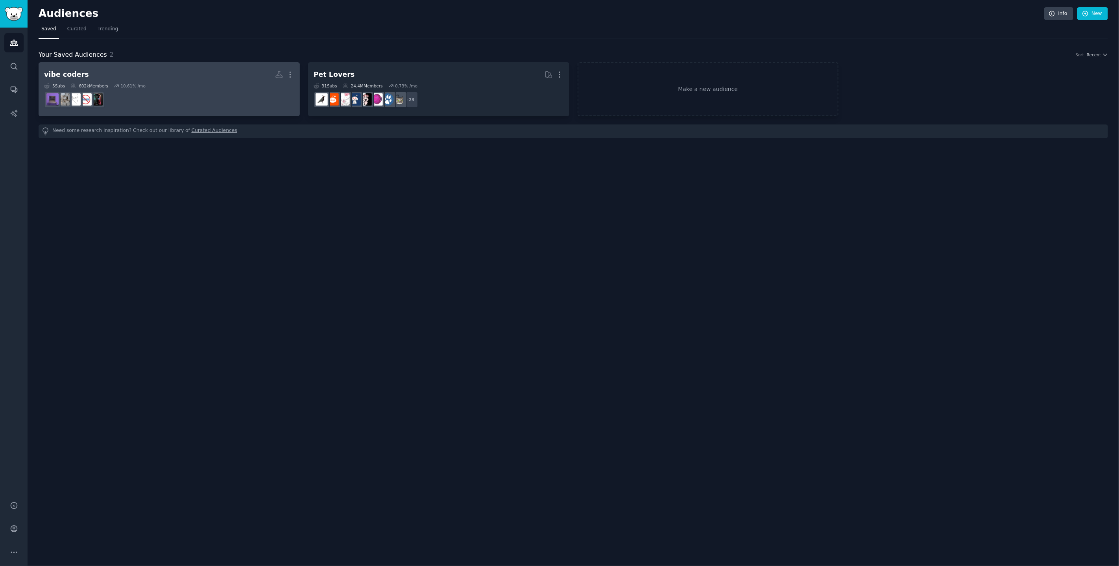 The image size is (1119, 566). What do you see at coordinates (542, 14) in the screenshot?
I see `h2: Audiences` at bounding box center [542, 14].